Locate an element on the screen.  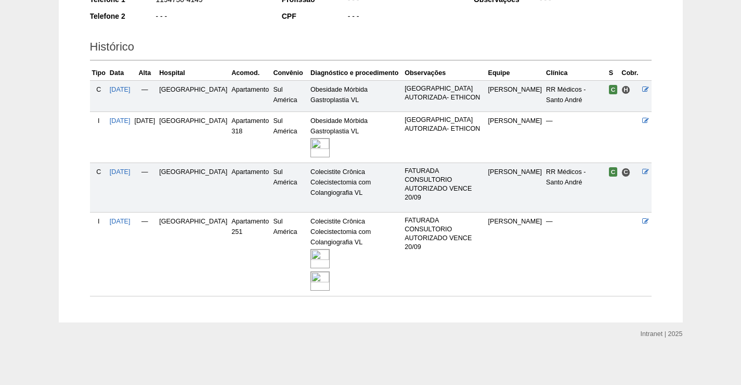
td: Apartamento 318 is located at coordinates (250, 137).